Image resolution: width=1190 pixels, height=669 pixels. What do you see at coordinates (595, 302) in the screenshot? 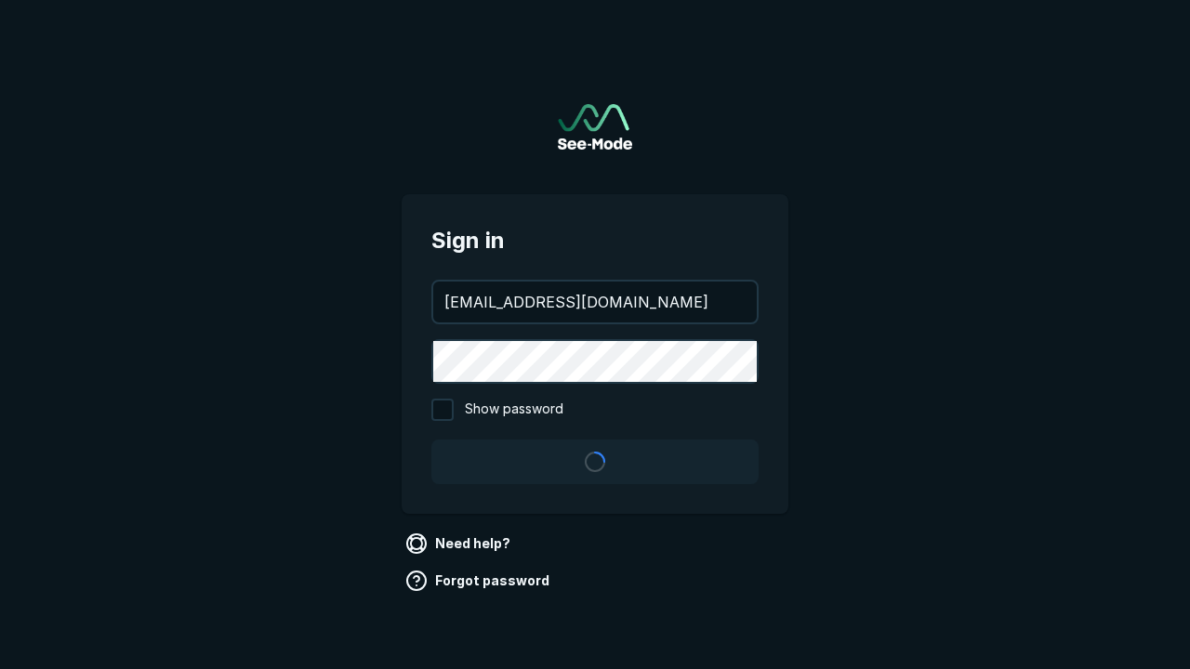
I see `input: your@email.com` at bounding box center [595, 302].